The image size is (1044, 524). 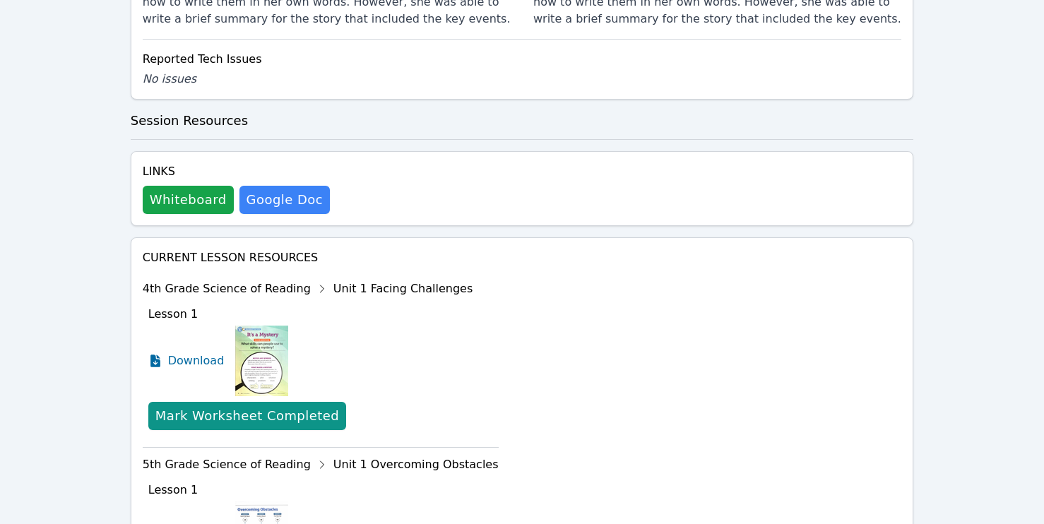 What do you see at coordinates (321, 289) in the screenshot?
I see `div: 4th Grade Science of Reading Unit 1 Facing Challenges` at bounding box center [321, 289].